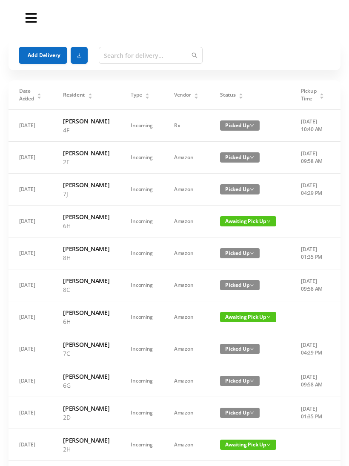 Image resolution: width=349 pixels, height=466 pixels. Describe the element at coordinates (86, 257) in the screenshot. I see `p: 8H` at that location.